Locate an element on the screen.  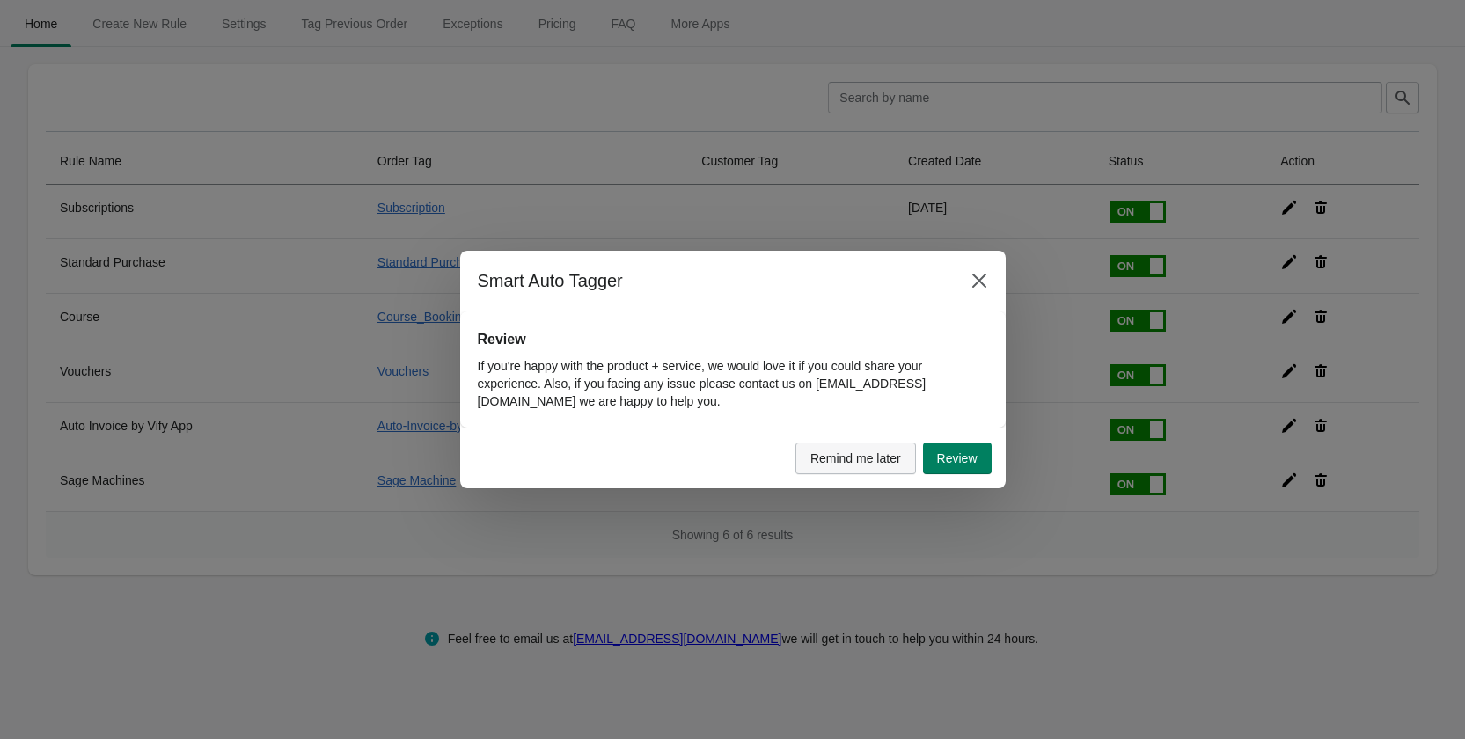
span: Review is located at coordinates (958, 459).